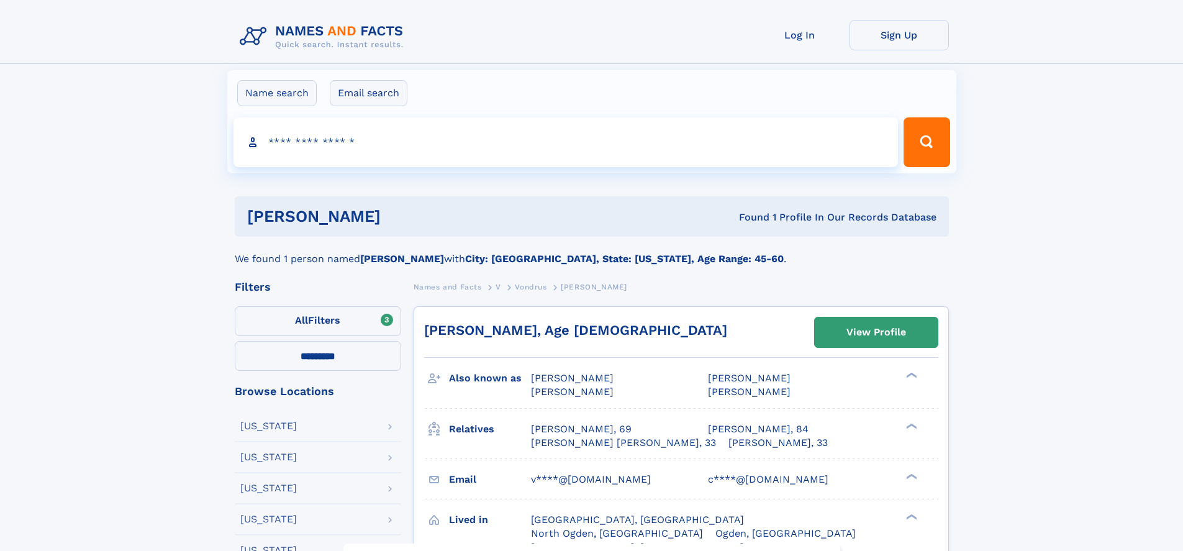  What do you see at coordinates (498, 287) in the screenshot?
I see `span: V` at bounding box center [498, 287].